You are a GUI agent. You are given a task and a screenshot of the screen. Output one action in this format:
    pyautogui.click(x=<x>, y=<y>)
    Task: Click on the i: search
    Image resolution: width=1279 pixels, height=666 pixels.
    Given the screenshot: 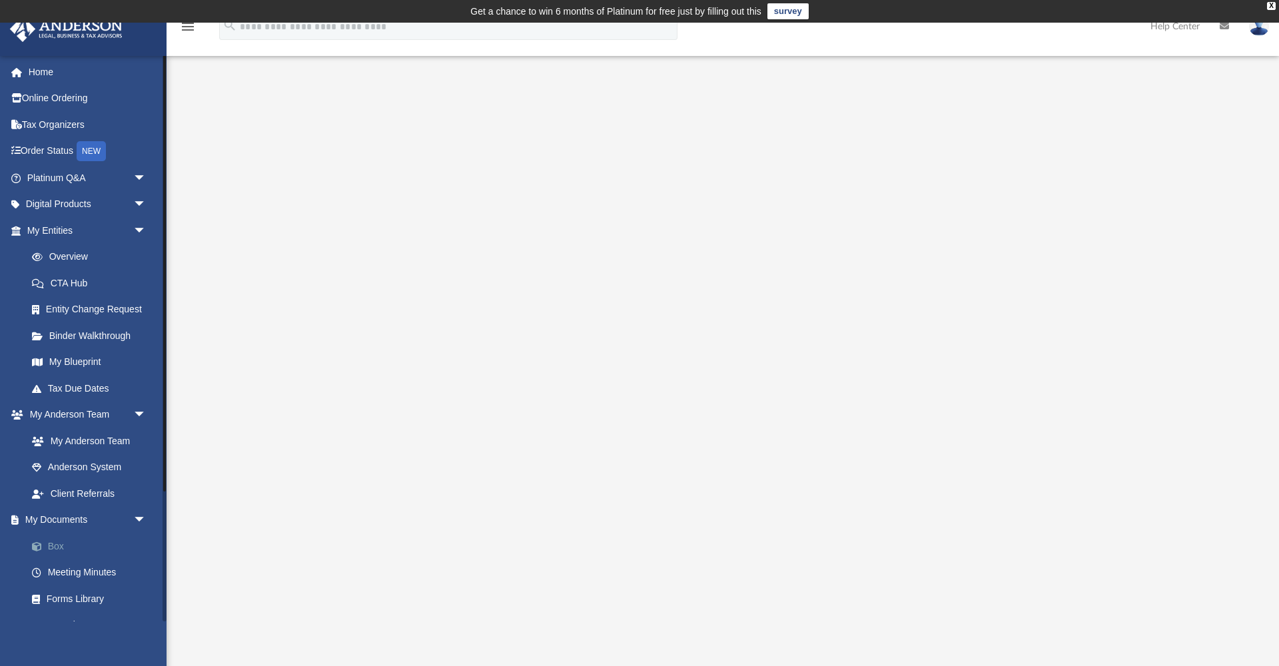 What is the action you would take?
    pyautogui.click(x=230, y=25)
    